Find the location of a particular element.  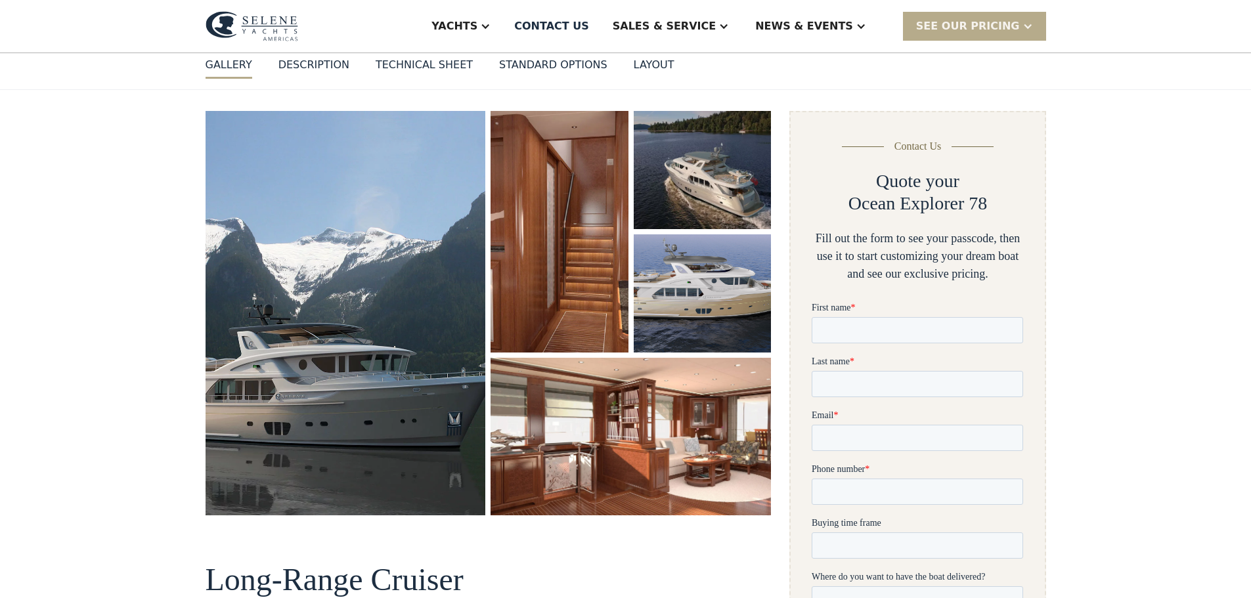

strong: I want to subscribe to your Newsletter. is located at coordinates (62, 585).